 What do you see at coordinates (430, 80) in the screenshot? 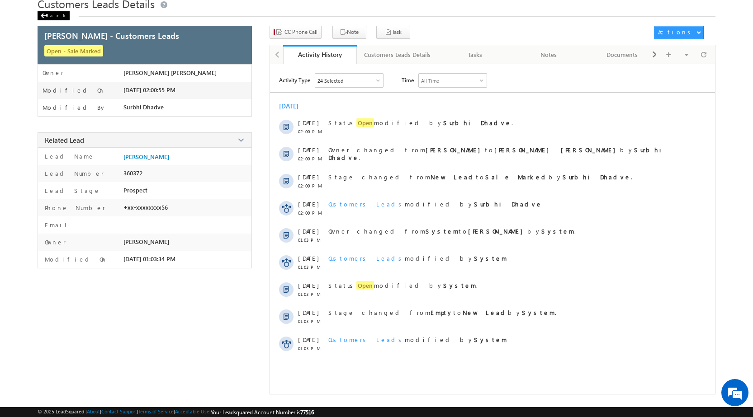
I see `div: All Time` at bounding box center [430, 80].